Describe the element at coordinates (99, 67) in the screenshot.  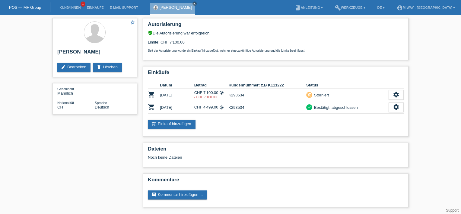
I see `i: delete` at that location.